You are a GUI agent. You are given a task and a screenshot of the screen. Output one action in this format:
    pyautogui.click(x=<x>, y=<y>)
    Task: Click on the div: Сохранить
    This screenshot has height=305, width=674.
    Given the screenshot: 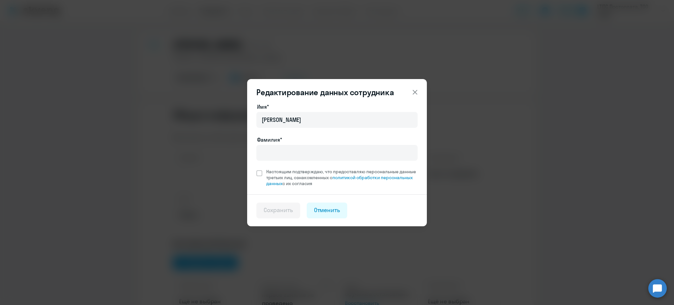 What is the action you would take?
    pyautogui.click(x=278, y=210)
    